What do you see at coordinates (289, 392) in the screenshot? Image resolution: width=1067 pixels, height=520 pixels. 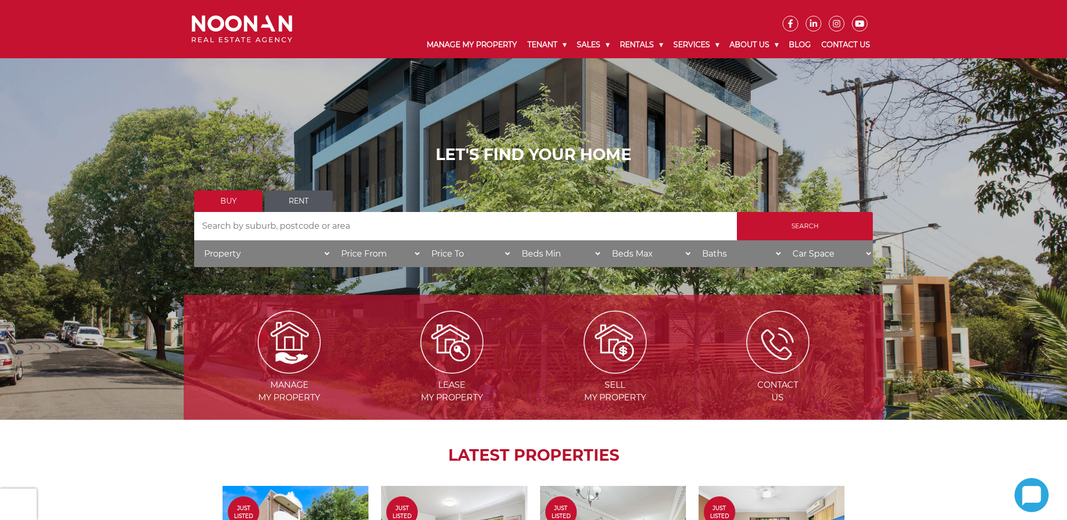 I see `span: Manage my Property` at bounding box center [289, 392].